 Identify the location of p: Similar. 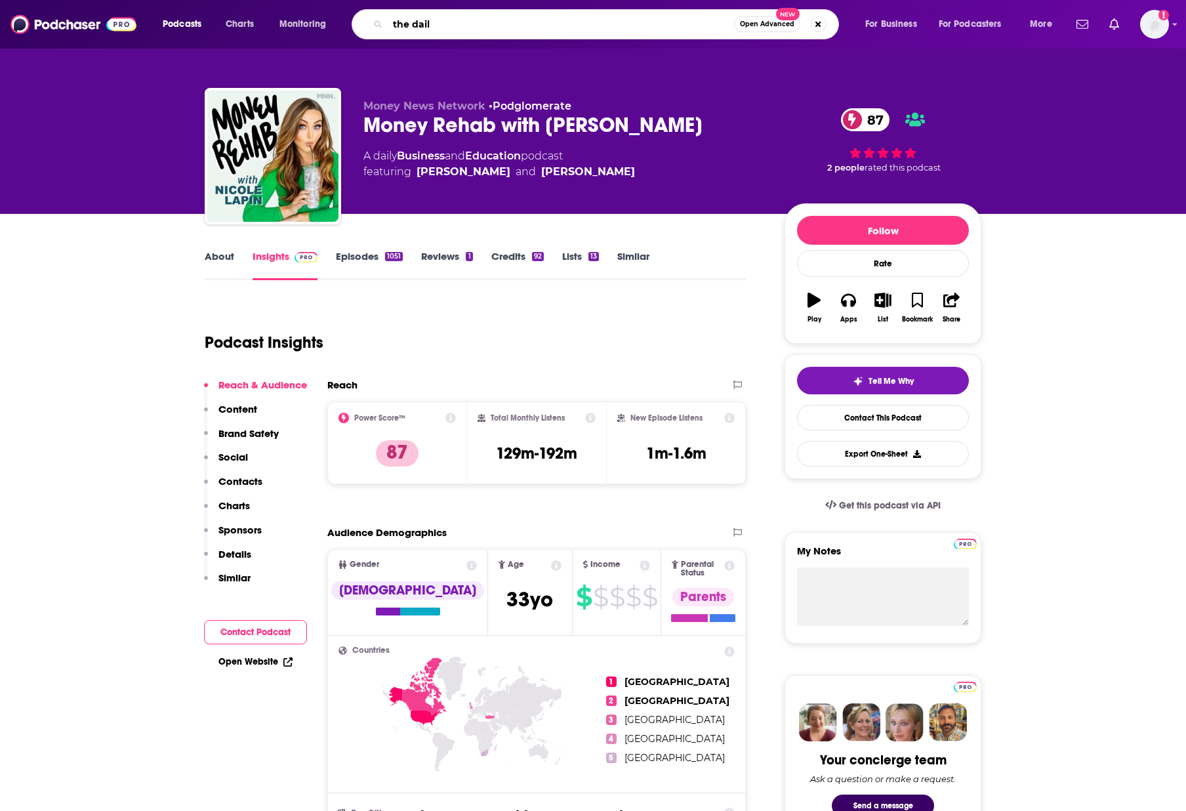
(234, 577).